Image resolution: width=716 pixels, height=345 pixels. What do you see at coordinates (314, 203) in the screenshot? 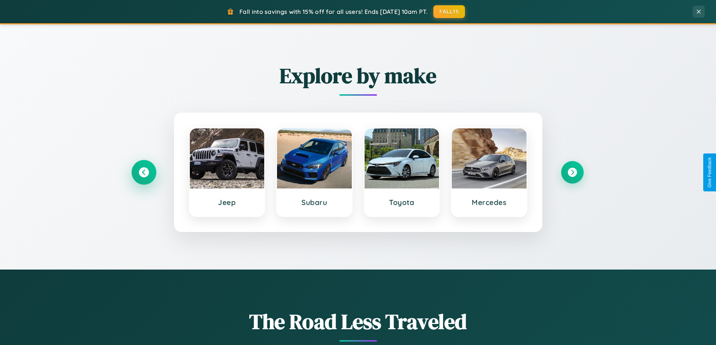
I see `h3: Subaru` at bounding box center [314, 203].